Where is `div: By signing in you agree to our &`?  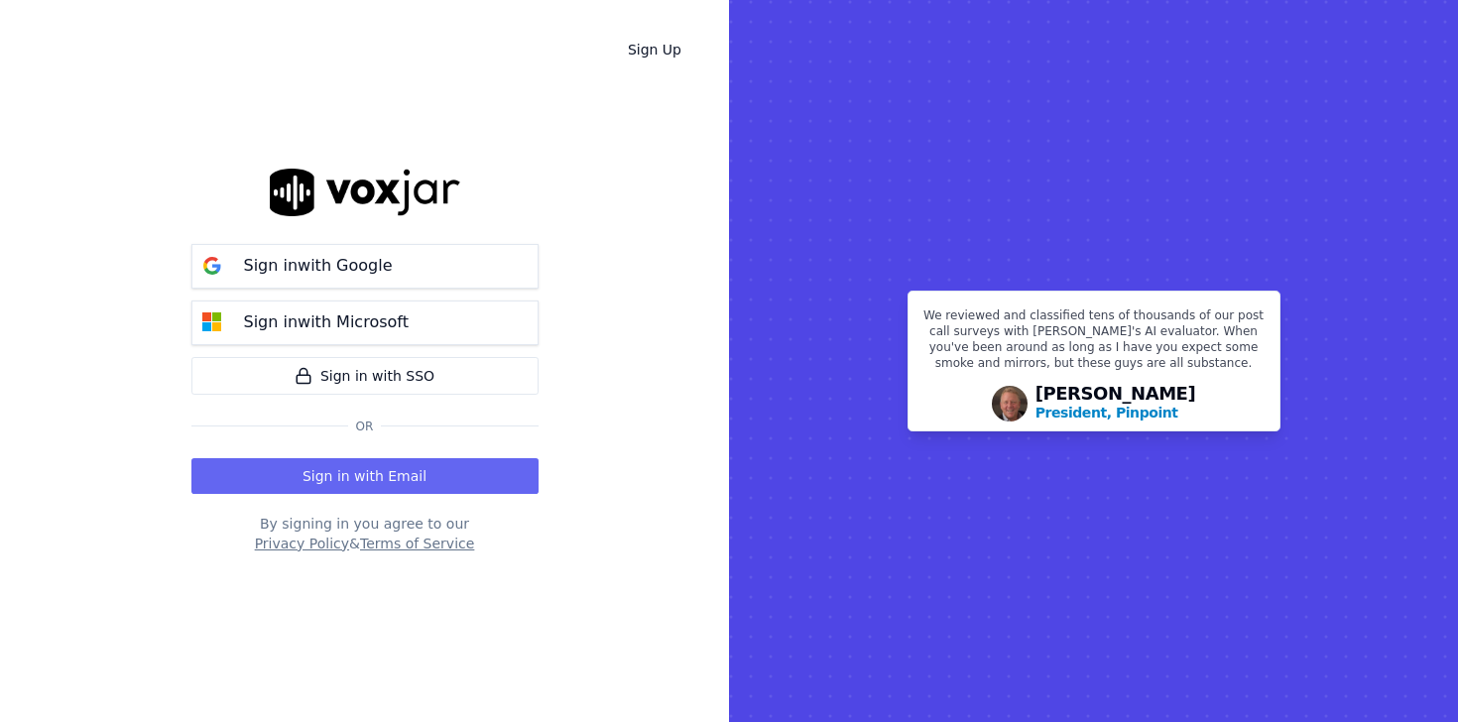 div: By signing in you agree to our & is located at coordinates (365, 534).